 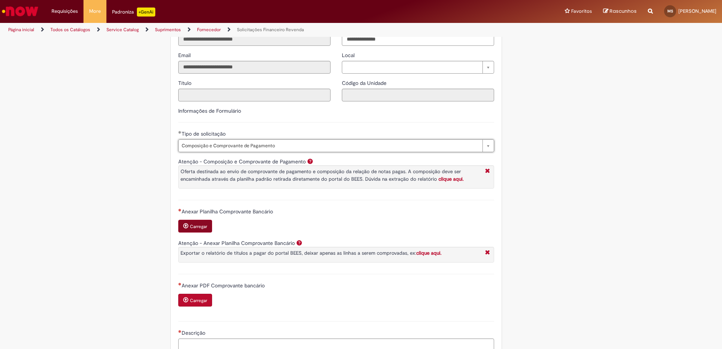 What do you see at coordinates (365, 83) in the screenshot?
I see `label: Somente leitura - Código da Unidade` at bounding box center [365, 83].